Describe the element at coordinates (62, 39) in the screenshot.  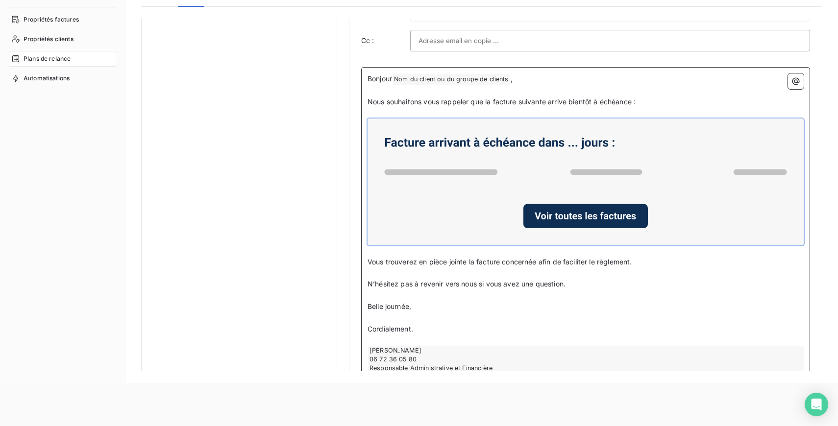
I see `a: Propriétés clients` at that location.